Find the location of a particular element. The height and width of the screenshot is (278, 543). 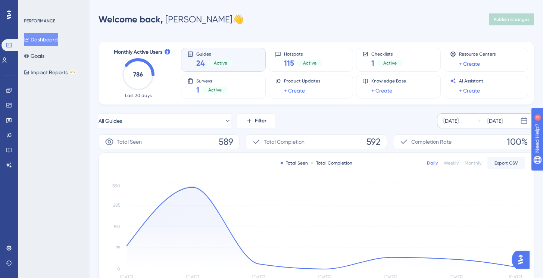

button: Impact ReportsBETA is located at coordinates (50, 72).